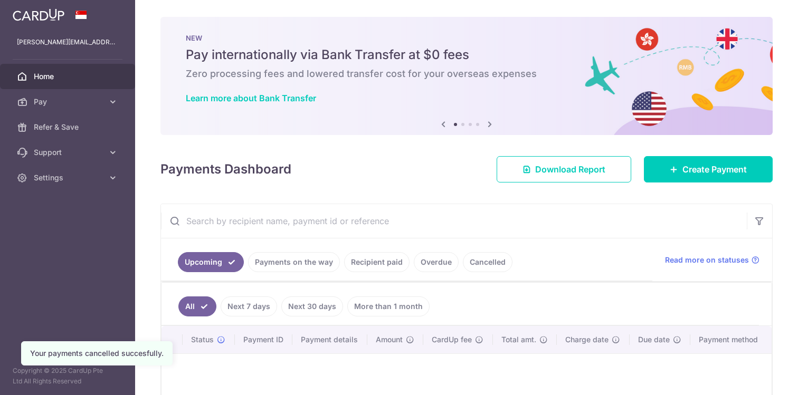 This screenshot has height=395, width=798. What do you see at coordinates (69, 76) in the screenshot?
I see `span: Home` at bounding box center [69, 76].